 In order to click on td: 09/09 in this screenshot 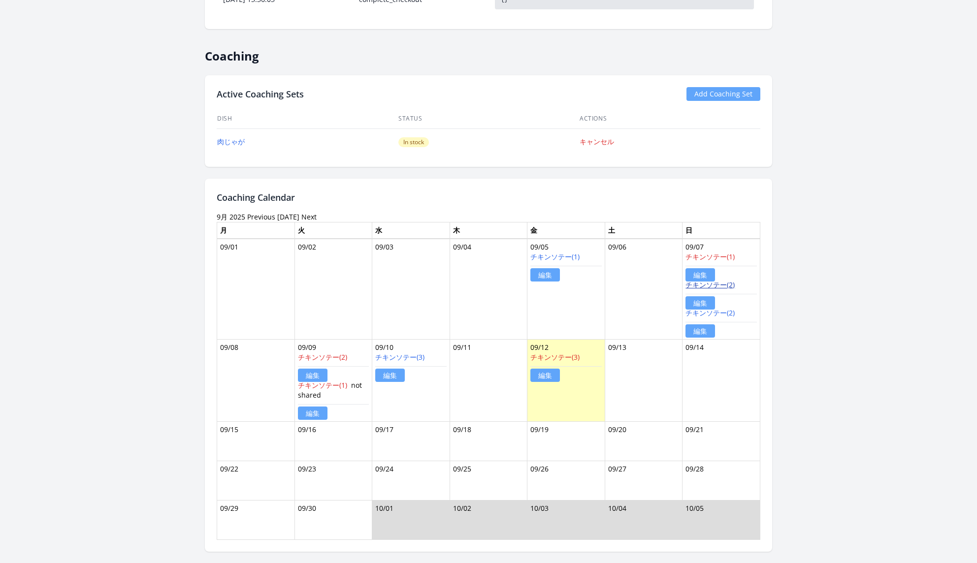, I will do `click(333, 380)`.